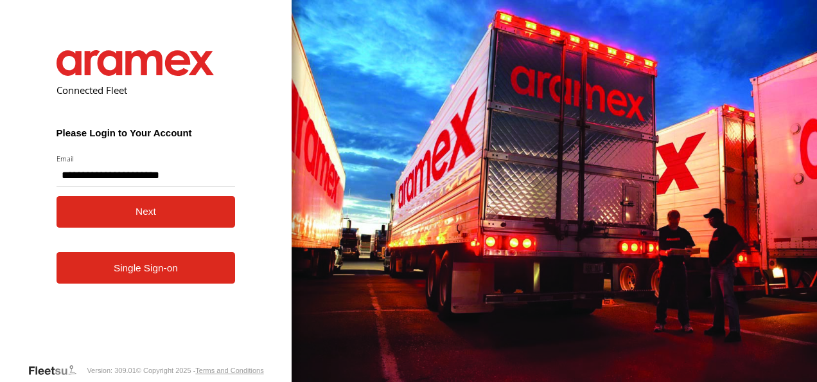 This screenshot has width=817, height=382. Describe the element at coordinates (200, 370) in the screenshot. I see `div: © Copyright 2025 -` at that location.